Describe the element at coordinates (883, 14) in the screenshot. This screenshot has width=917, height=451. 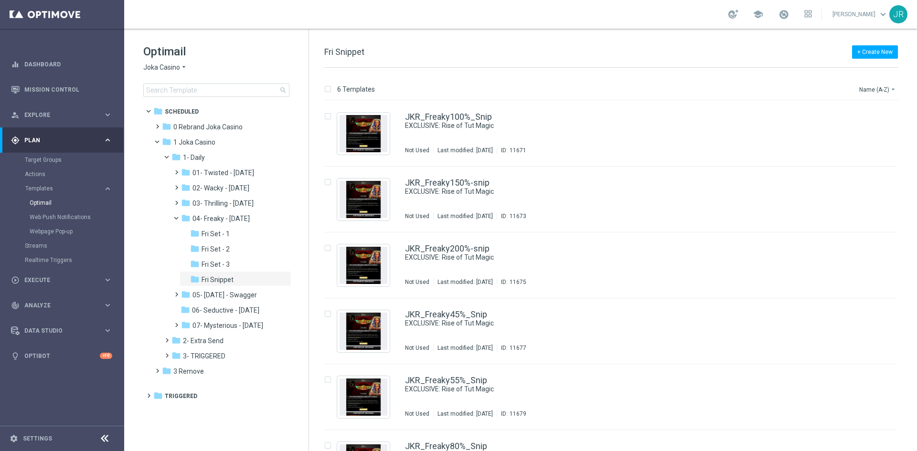
I see `span: keyboard_arrow_down` at that location.